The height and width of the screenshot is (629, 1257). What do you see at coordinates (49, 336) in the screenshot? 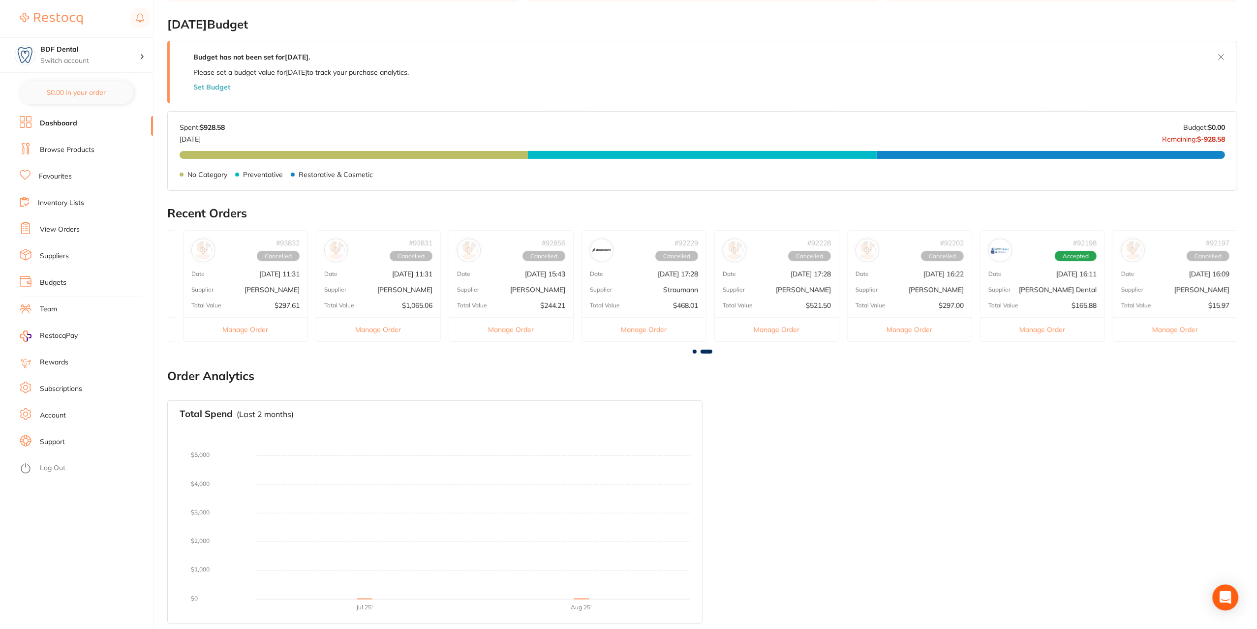
I see `a: RestocqPay` at bounding box center [49, 336].